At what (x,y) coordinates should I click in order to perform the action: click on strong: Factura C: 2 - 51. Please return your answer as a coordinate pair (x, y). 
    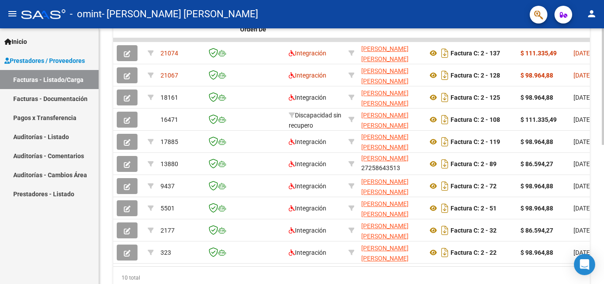
    Looking at the image, I should click on (474, 208).